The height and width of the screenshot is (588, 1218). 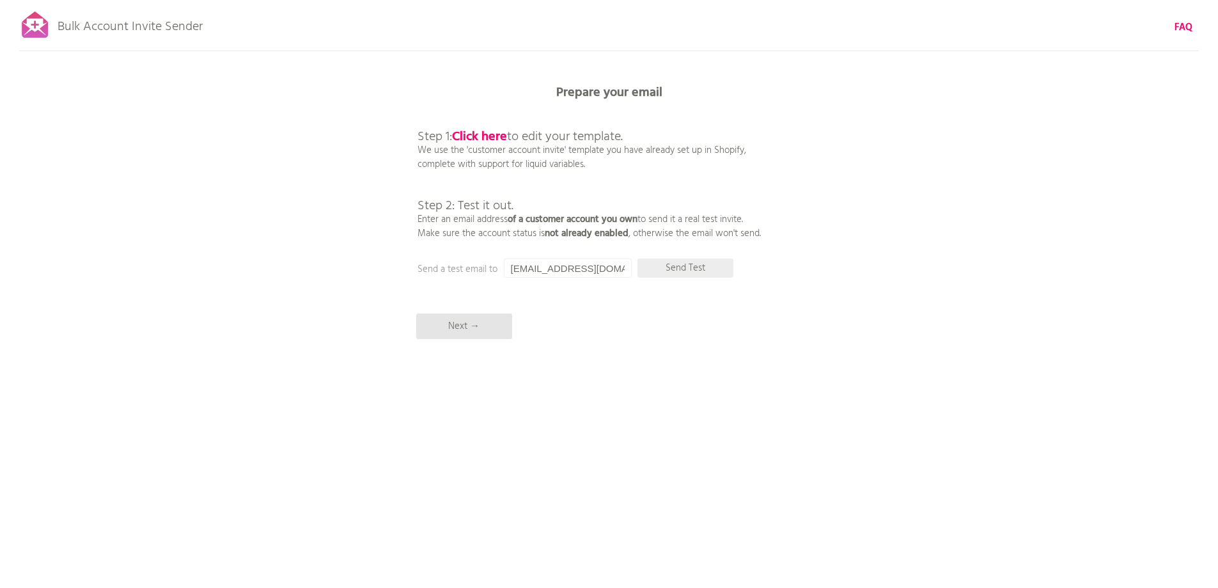 I want to click on span: Step 2: Test it out., so click(x=466, y=206).